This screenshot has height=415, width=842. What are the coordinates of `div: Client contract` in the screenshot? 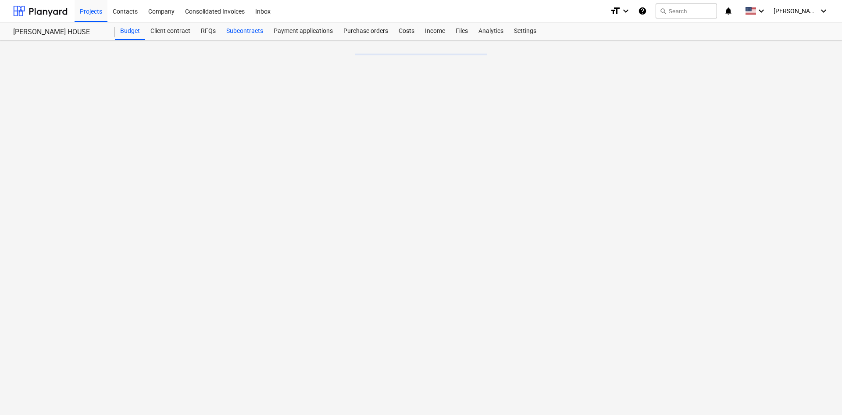 It's located at (170, 31).